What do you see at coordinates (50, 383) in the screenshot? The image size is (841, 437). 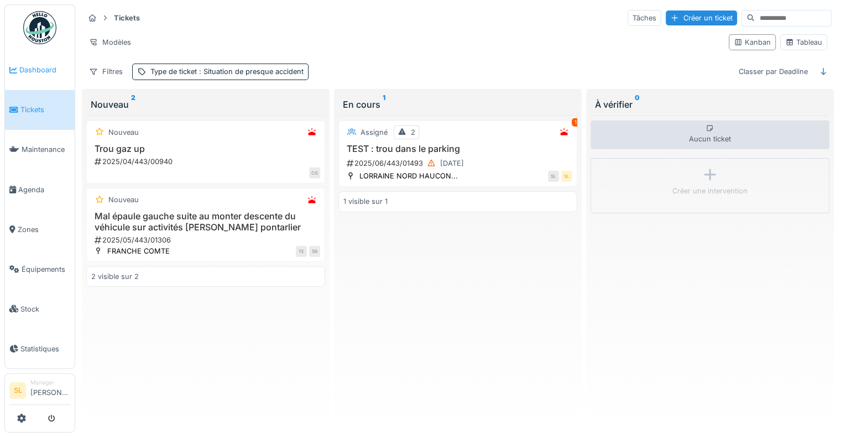 I see `div: Manager` at bounding box center [50, 383].